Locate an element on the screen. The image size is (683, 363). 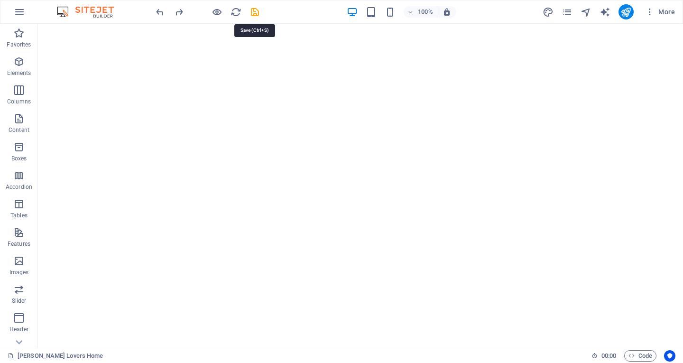
button: save is located at coordinates (255, 12).